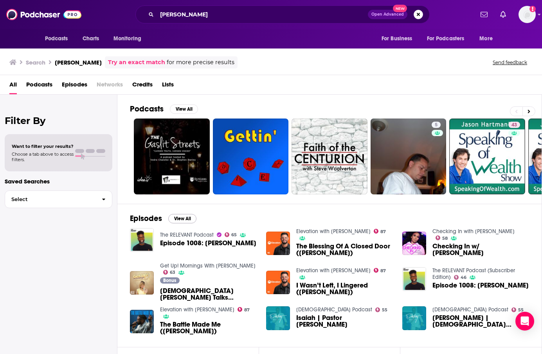  What do you see at coordinates (381, 310) in the screenshot?
I see `a: 55` at bounding box center [381, 310].